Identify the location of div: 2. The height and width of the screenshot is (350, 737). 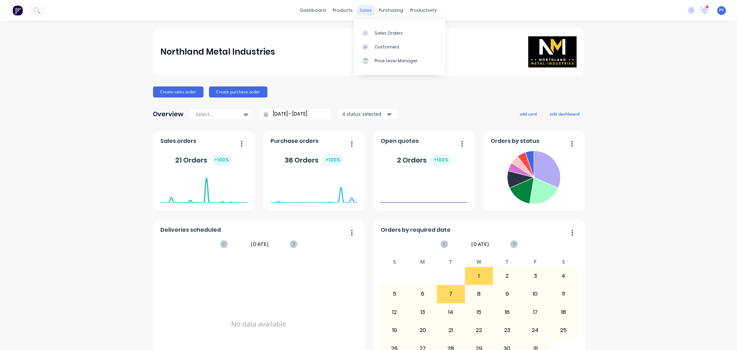
(507, 276).